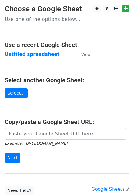  What do you see at coordinates (67, 80) in the screenshot?
I see `h4: Select another Google Sheet:` at bounding box center [67, 80].